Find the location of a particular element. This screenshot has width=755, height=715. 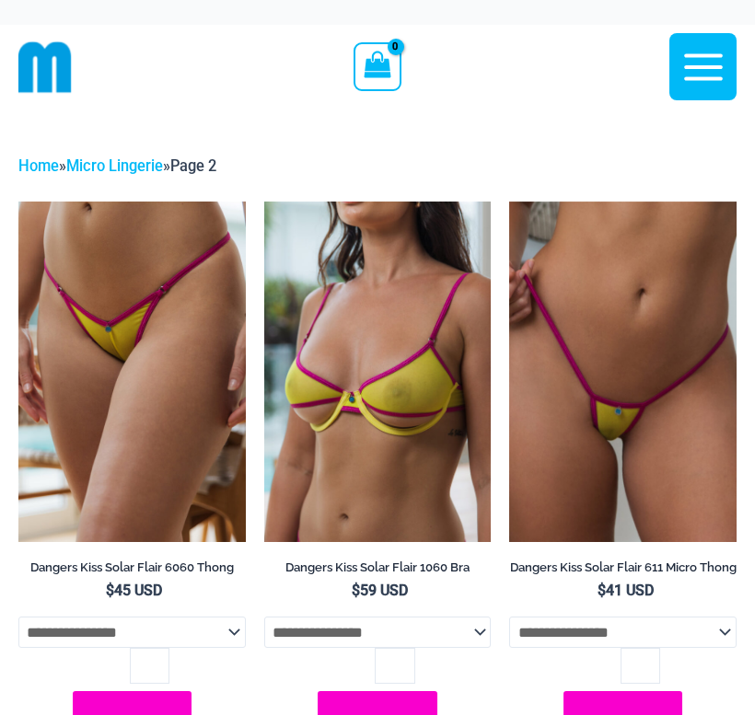

a: Micro Lingerie is located at coordinates (114, 166).